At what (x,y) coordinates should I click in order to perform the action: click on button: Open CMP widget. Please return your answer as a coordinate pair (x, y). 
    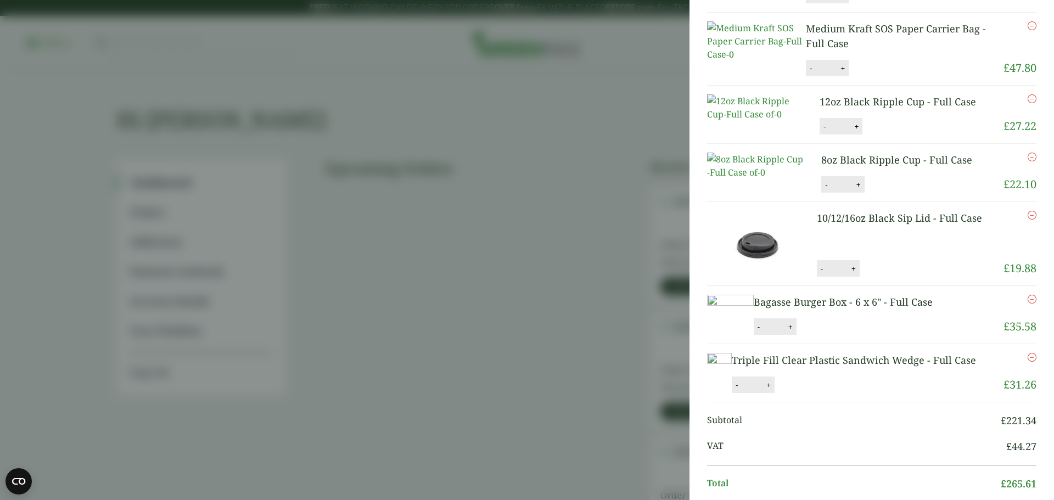
    Looking at the image, I should click on (19, 481).